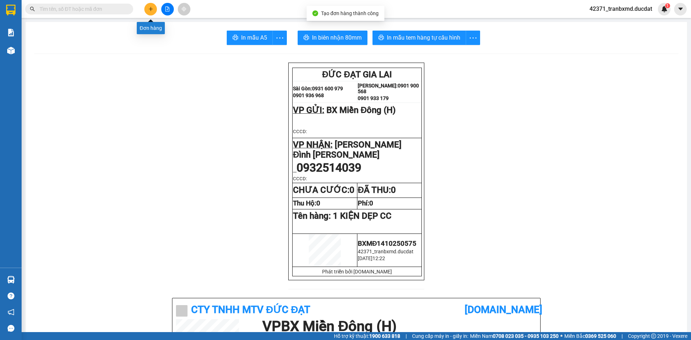 This screenshot has width=691, height=340. Describe the element at coordinates (151, 28) in the screenshot. I see `div: Đơn hàng` at that location.